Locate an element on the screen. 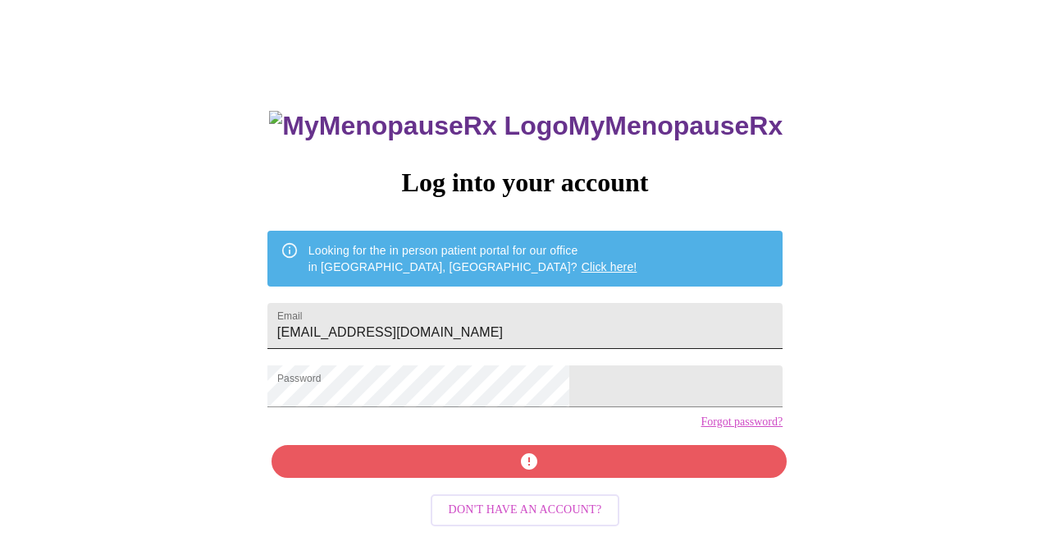  a: Don't have an account? is located at coordinates (525, 508).